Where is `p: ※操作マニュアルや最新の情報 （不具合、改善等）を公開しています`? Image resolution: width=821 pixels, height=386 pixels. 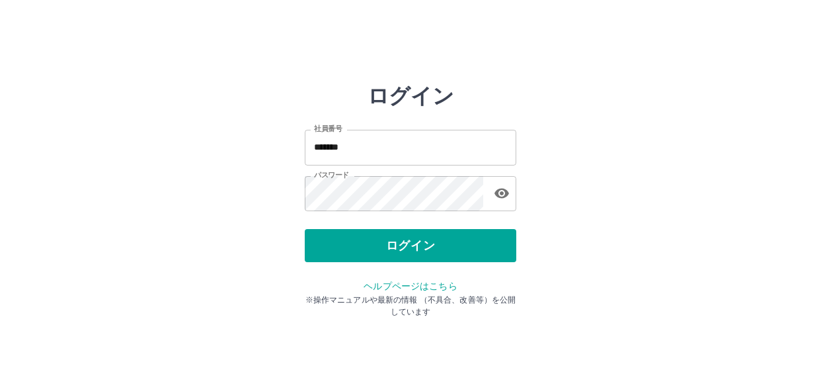
p: ※操作マニュアルや最新の情報 （不具合、改善等）を公開しています is located at coordinates (411, 306).